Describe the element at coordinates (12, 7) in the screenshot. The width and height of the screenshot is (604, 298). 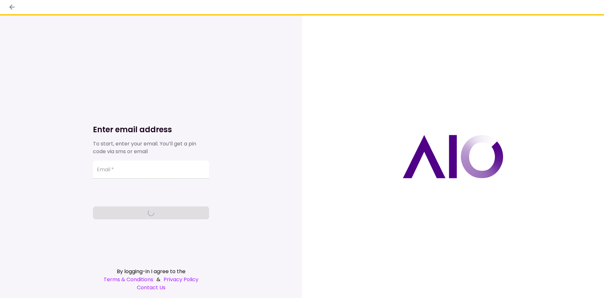
I see `button: back` at that location.